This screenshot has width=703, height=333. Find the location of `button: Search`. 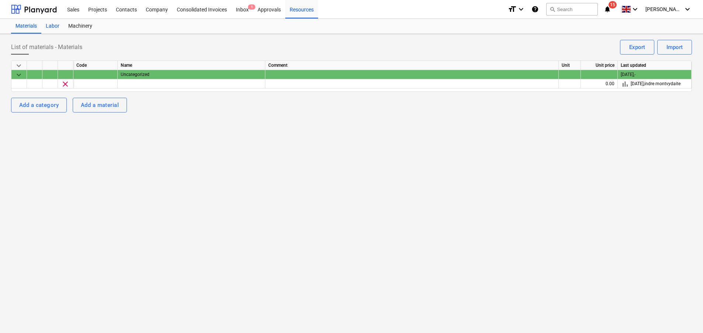

button: Search is located at coordinates (572, 9).